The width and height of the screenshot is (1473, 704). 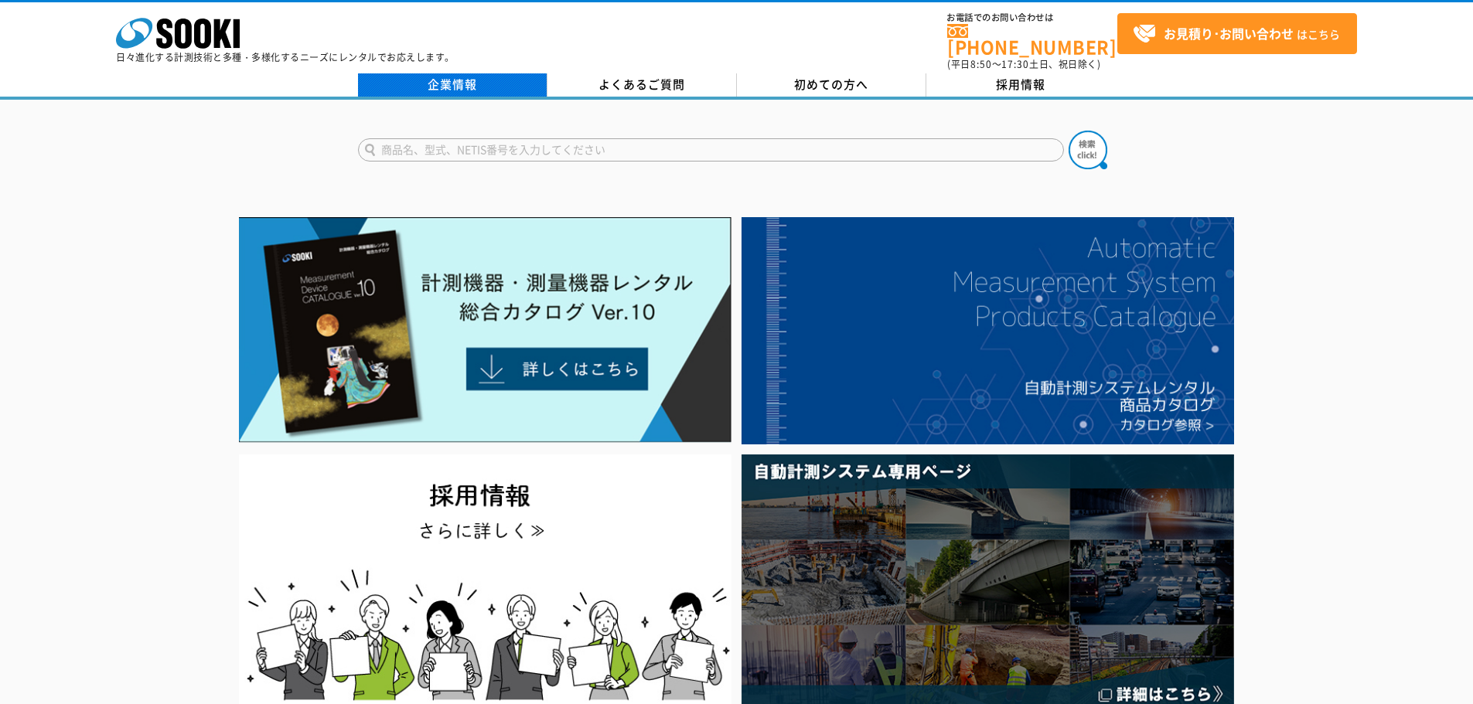 What do you see at coordinates (981, 64) in the screenshot?
I see `span: 8:50` at bounding box center [981, 64].